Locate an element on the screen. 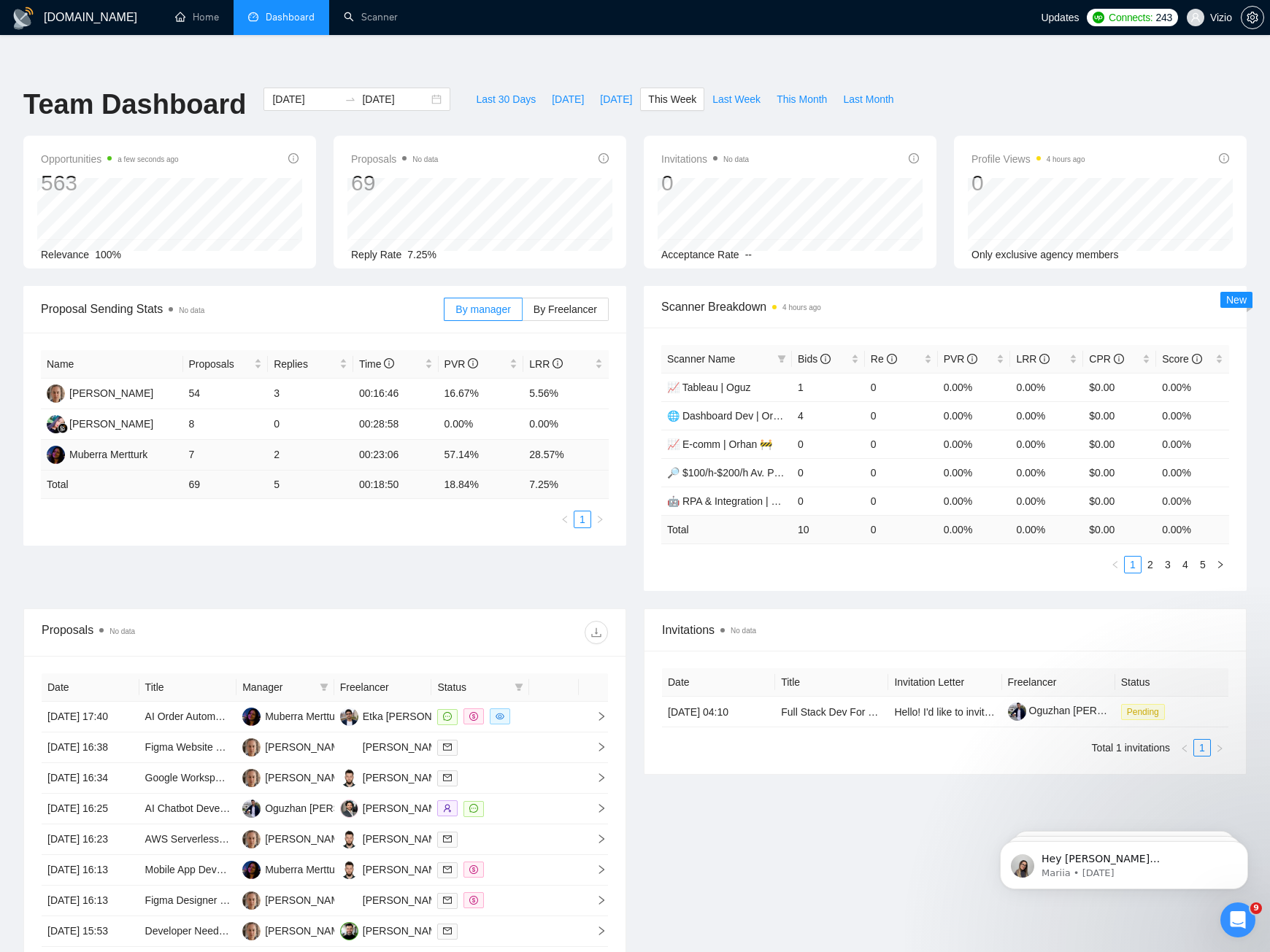 The height and width of the screenshot is (952, 1270). img: Profile image for Mariia is located at coordinates (45, 55).